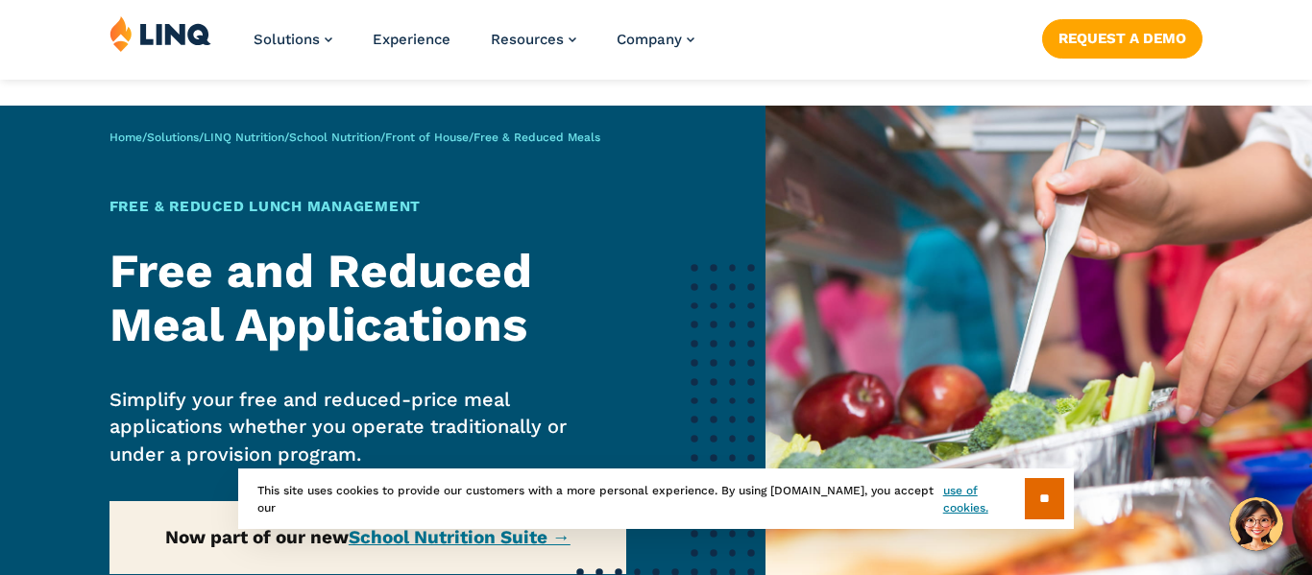 Image resolution: width=1312 pixels, height=575 pixels. I want to click on span: Experience, so click(411, 39).